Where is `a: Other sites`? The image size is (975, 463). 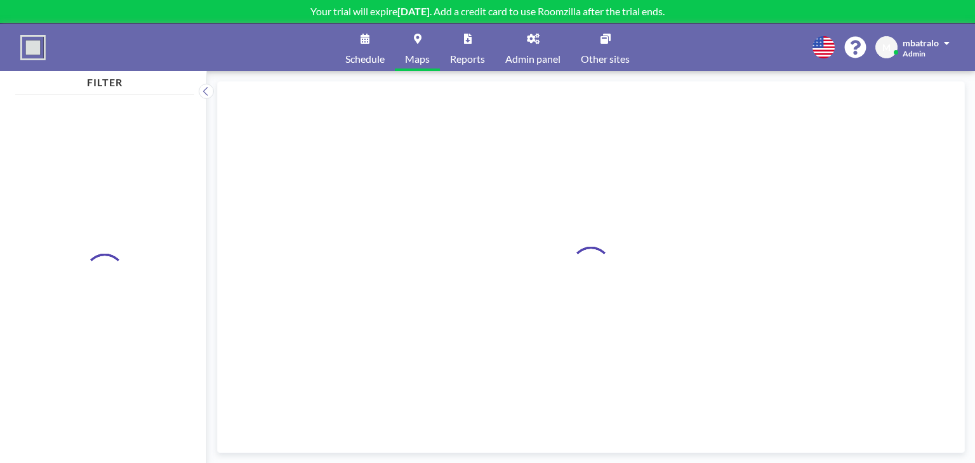 a: Other sites is located at coordinates (605, 47).